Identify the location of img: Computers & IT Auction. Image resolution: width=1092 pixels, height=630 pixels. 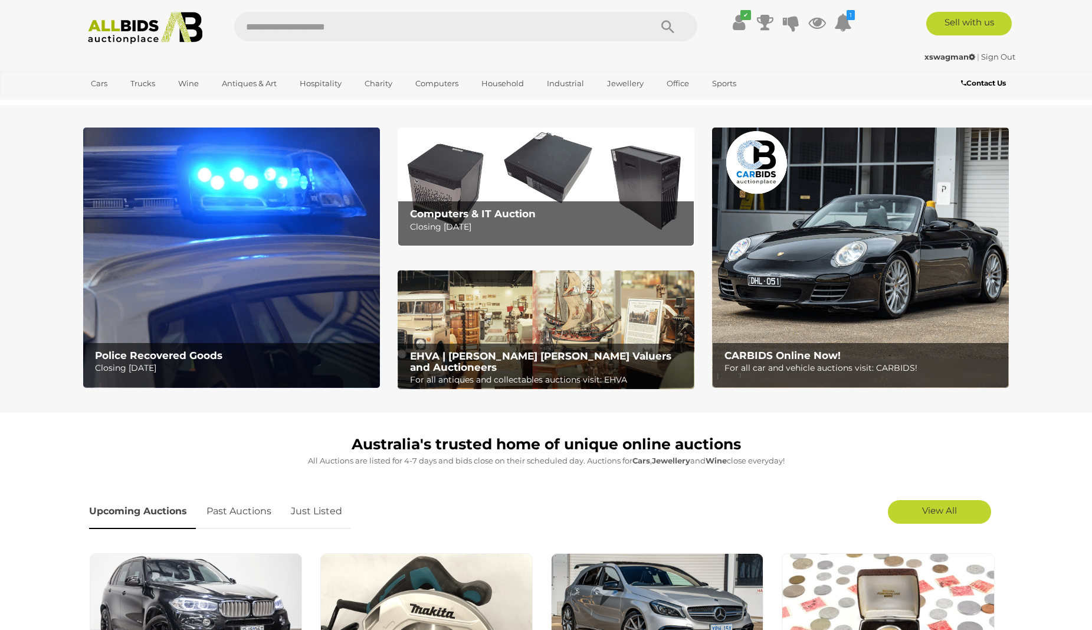
(546, 186).